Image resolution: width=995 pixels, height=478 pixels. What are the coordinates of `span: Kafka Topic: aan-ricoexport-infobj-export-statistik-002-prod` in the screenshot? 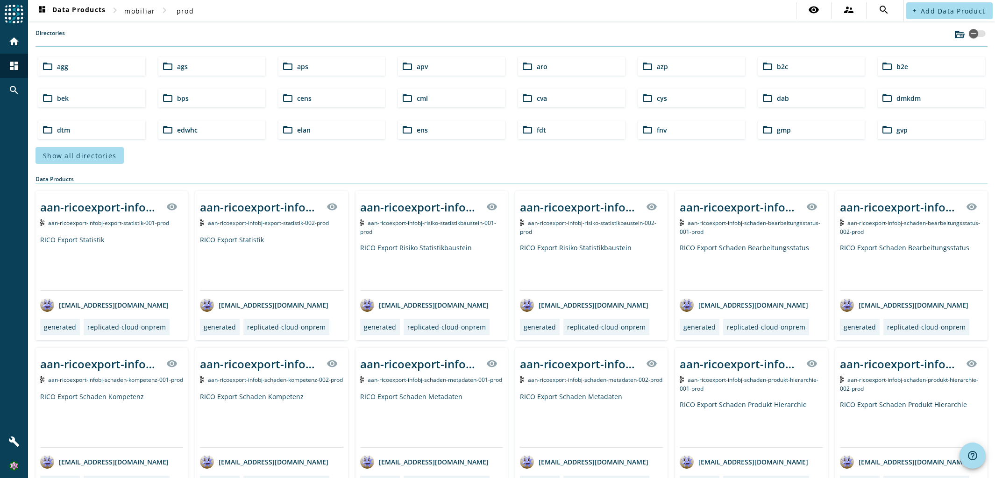 It's located at (268, 223).